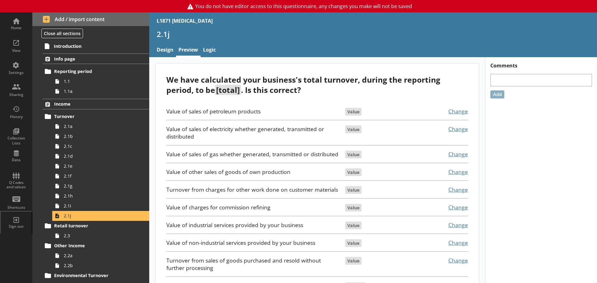 The image size is (597, 283). I want to click on div: Q Codes and values, so click(16, 185).